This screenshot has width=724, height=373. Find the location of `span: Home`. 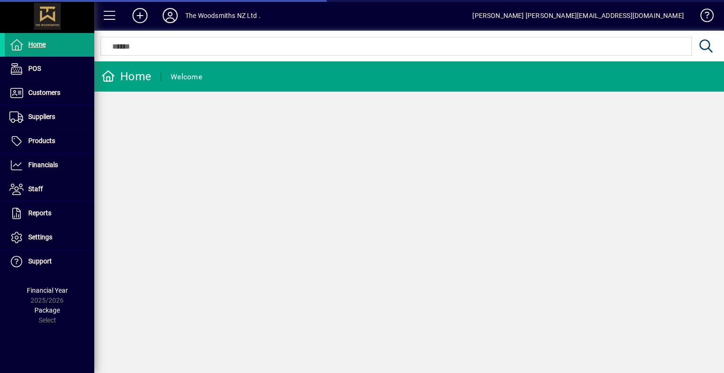

span: Home is located at coordinates (37, 44).